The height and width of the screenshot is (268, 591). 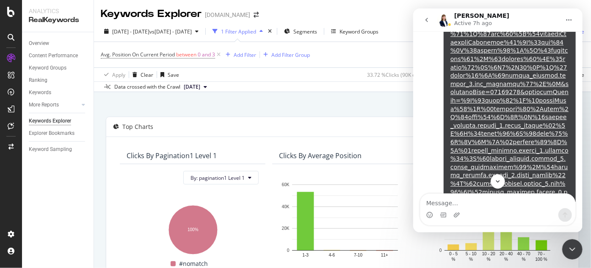 I want to click on textarea: Message…, so click(x=85, y=192).